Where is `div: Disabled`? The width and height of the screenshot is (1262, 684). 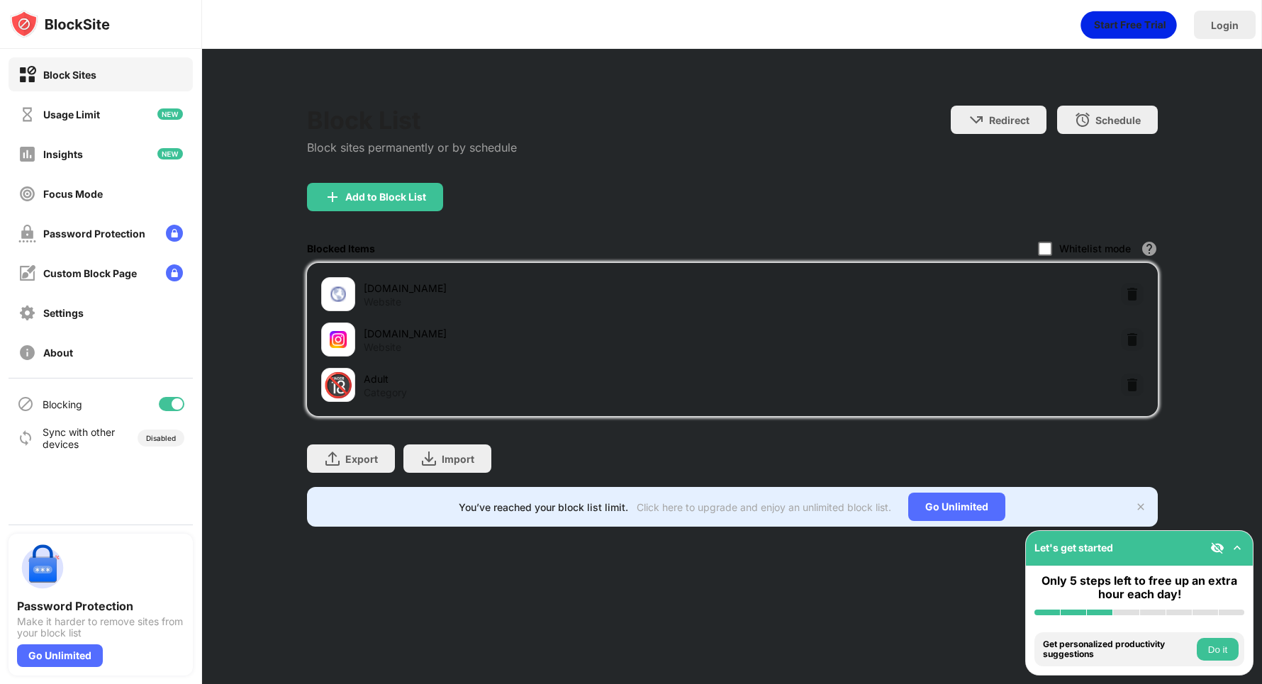 div: Disabled is located at coordinates (161, 438).